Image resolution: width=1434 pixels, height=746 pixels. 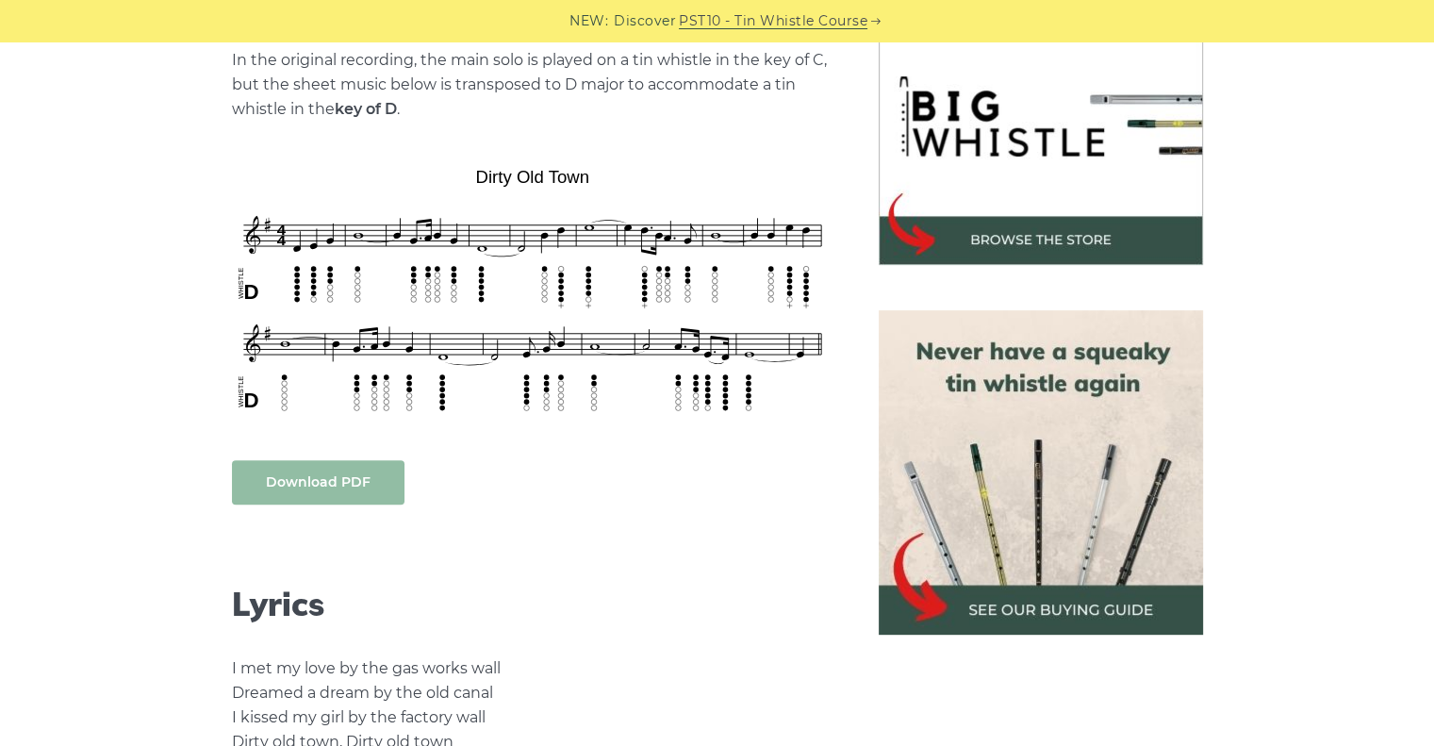 I want to click on span: Discover, so click(x=645, y=21).